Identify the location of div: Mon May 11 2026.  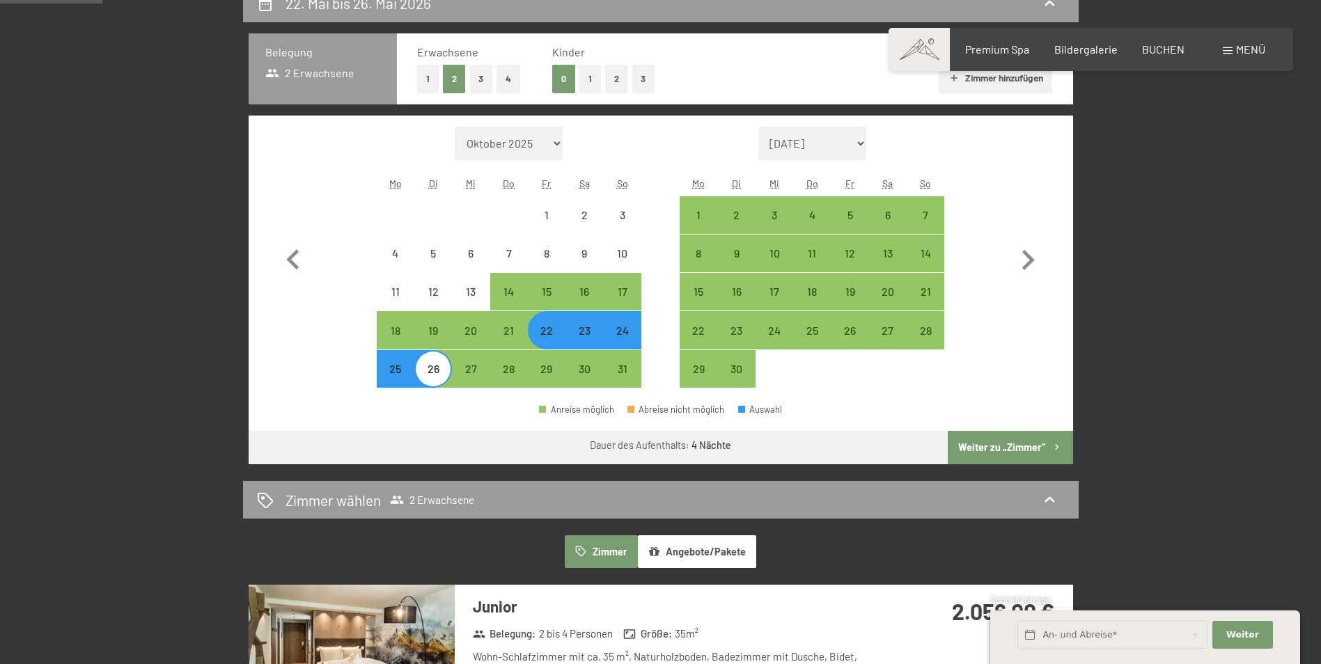
(396, 292).